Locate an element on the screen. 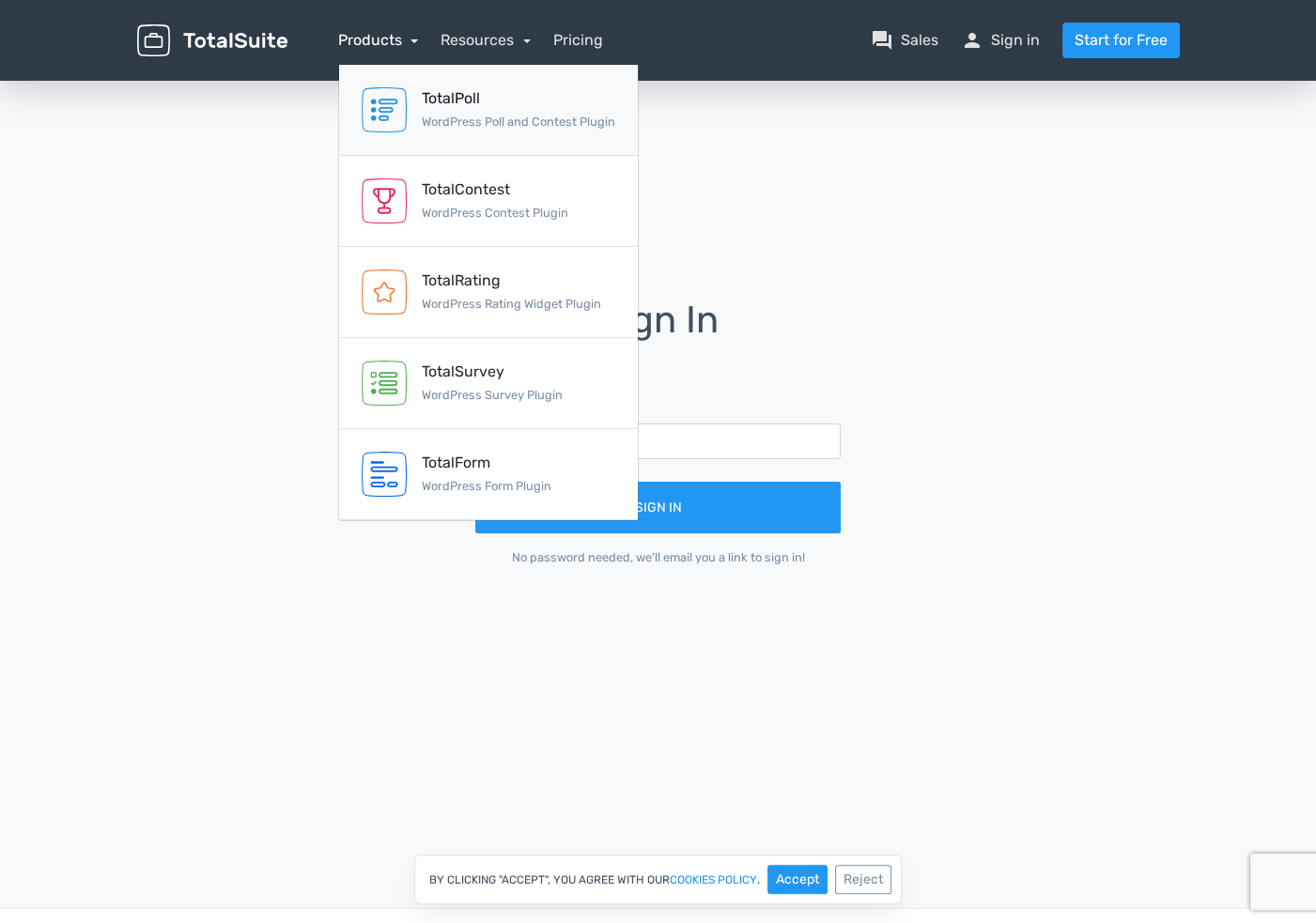 This screenshot has width=1316, height=923. small: WordPress Survey Plugin is located at coordinates (493, 394).